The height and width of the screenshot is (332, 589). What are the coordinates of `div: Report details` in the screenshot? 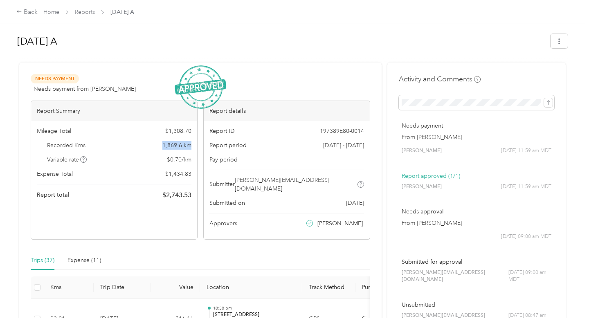 It's located at (287, 111).